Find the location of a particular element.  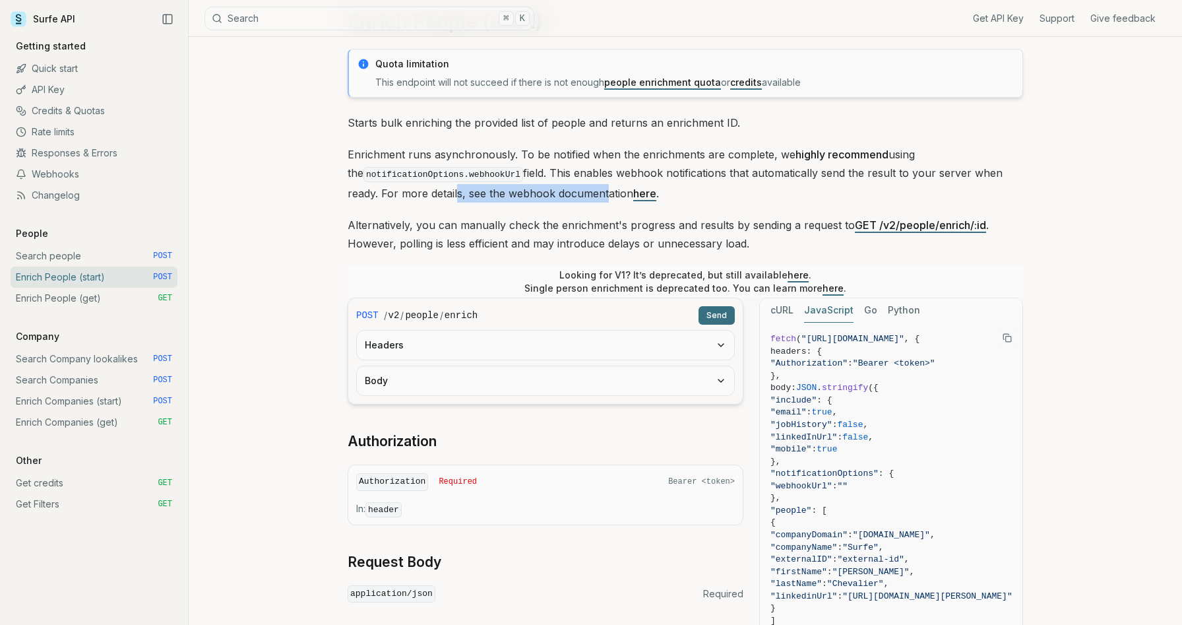

span: GET is located at coordinates (165, 298).